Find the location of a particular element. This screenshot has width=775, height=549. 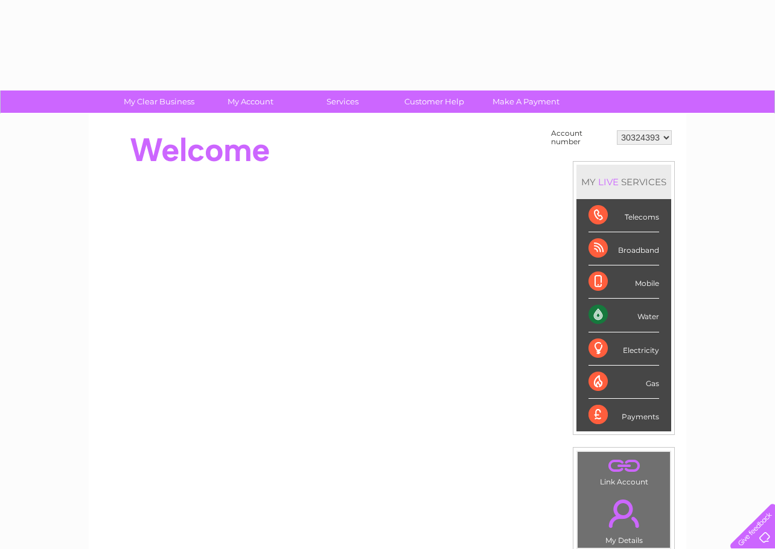

div: Telecoms is located at coordinates (623, 215).